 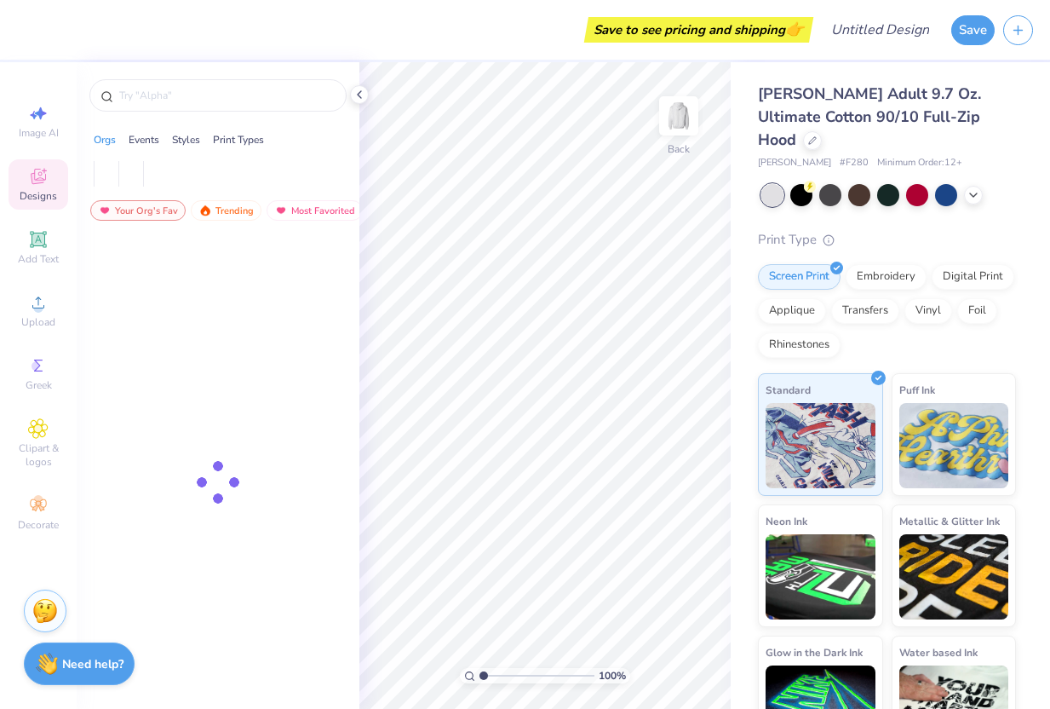 I want to click on div: Print Types, so click(x=238, y=140).